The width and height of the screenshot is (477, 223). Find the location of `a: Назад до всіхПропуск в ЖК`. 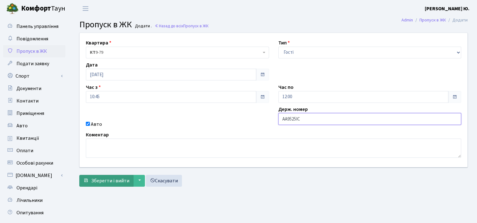

a: Назад до всіхПропуск в ЖК is located at coordinates (182, 26).